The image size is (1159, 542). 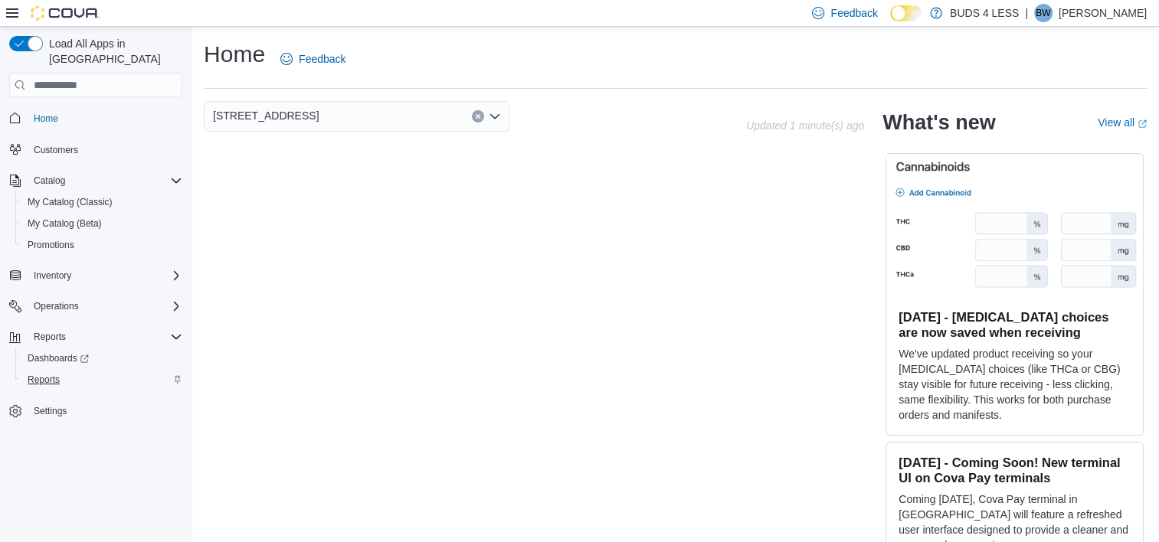 I want to click on button: Customers, so click(x=96, y=149).